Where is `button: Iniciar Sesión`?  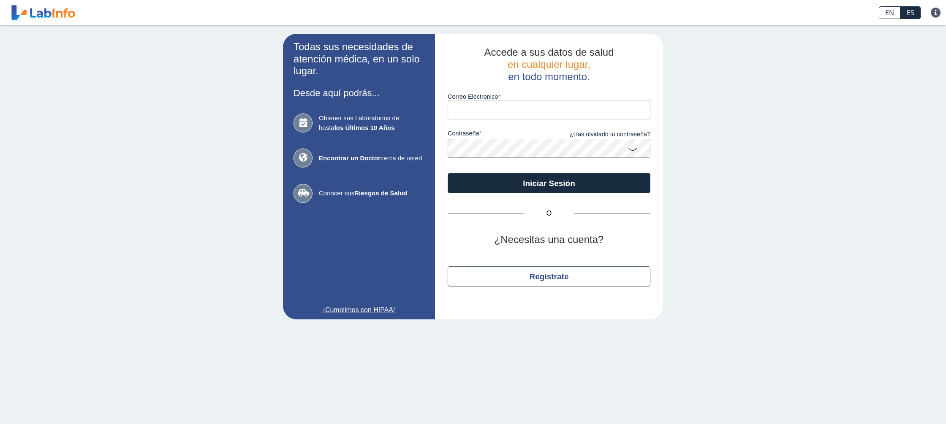 button: Iniciar Sesión is located at coordinates (549, 183).